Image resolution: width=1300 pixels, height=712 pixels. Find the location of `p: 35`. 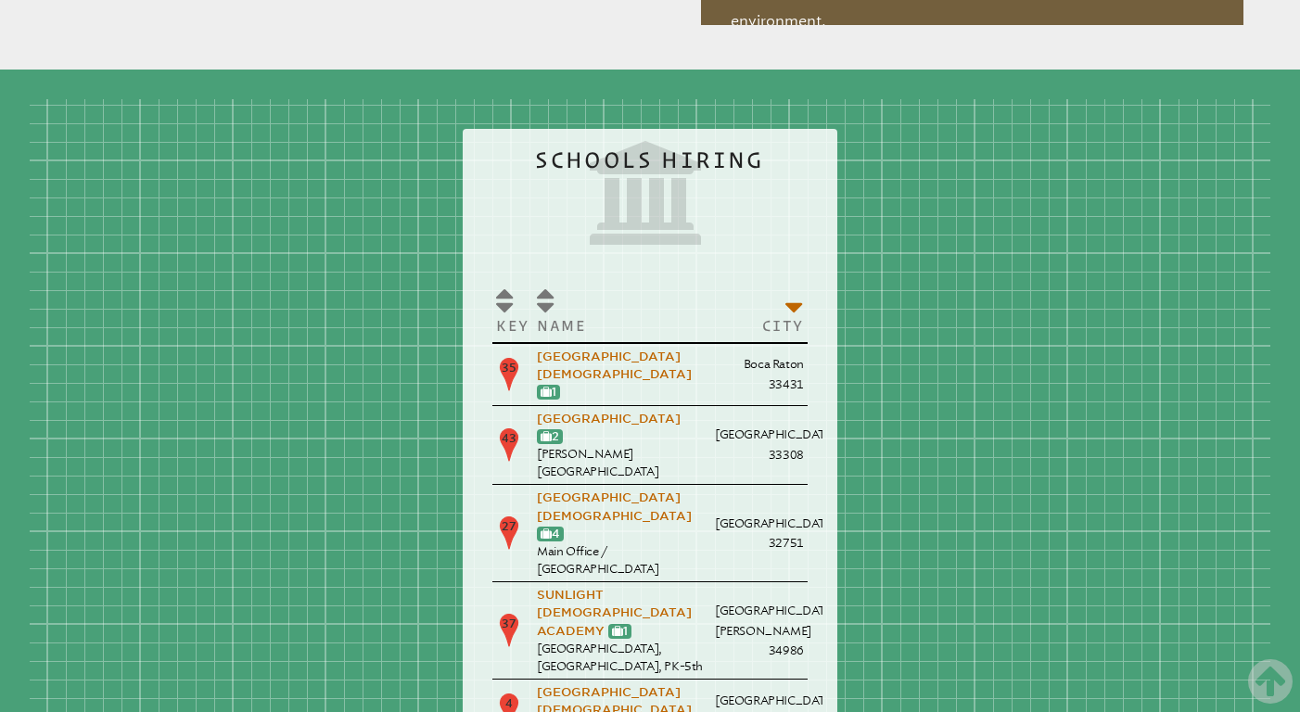

p: 35 is located at coordinates (509, 375).